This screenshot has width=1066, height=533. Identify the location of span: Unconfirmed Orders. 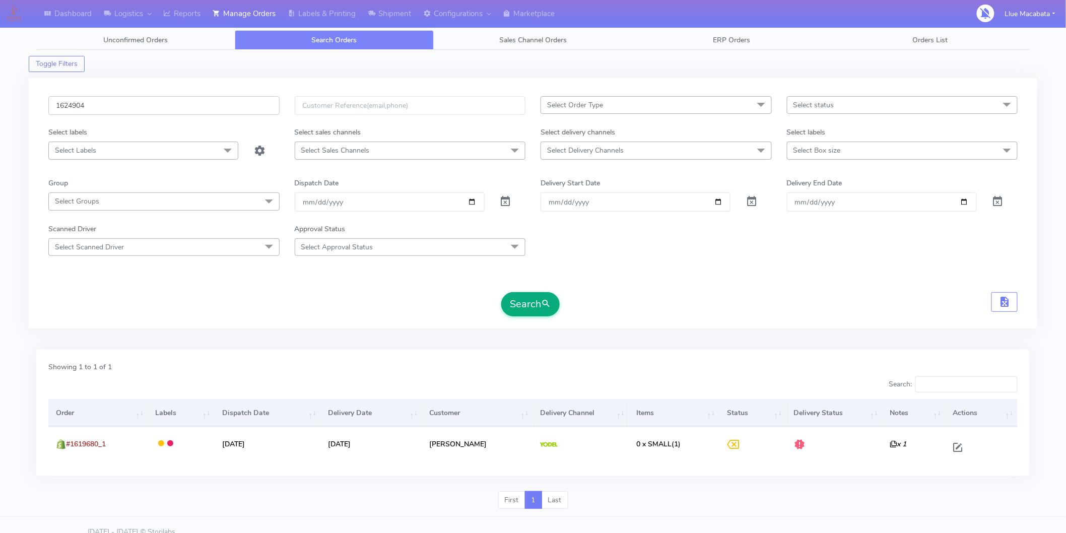
(135, 40).